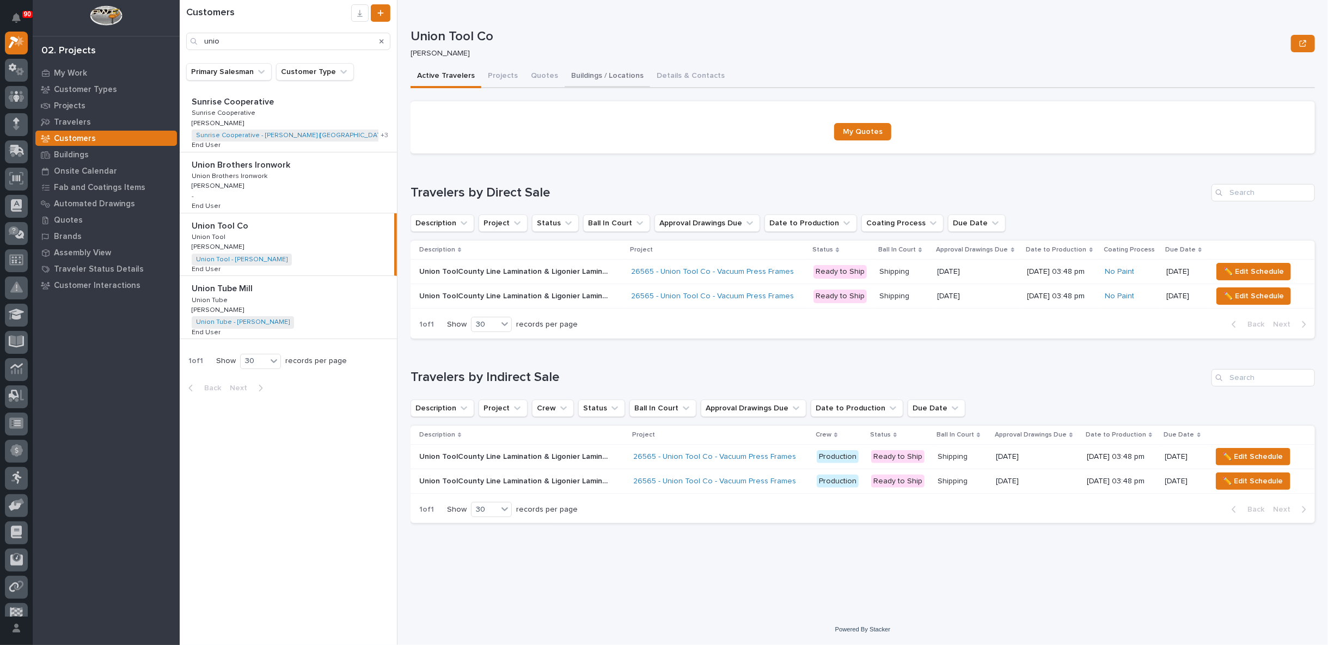 The height and width of the screenshot is (645, 1328). What do you see at coordinates (555, 223) in the screenshot?
I see `button: Status` at bounding box center [555, 223].